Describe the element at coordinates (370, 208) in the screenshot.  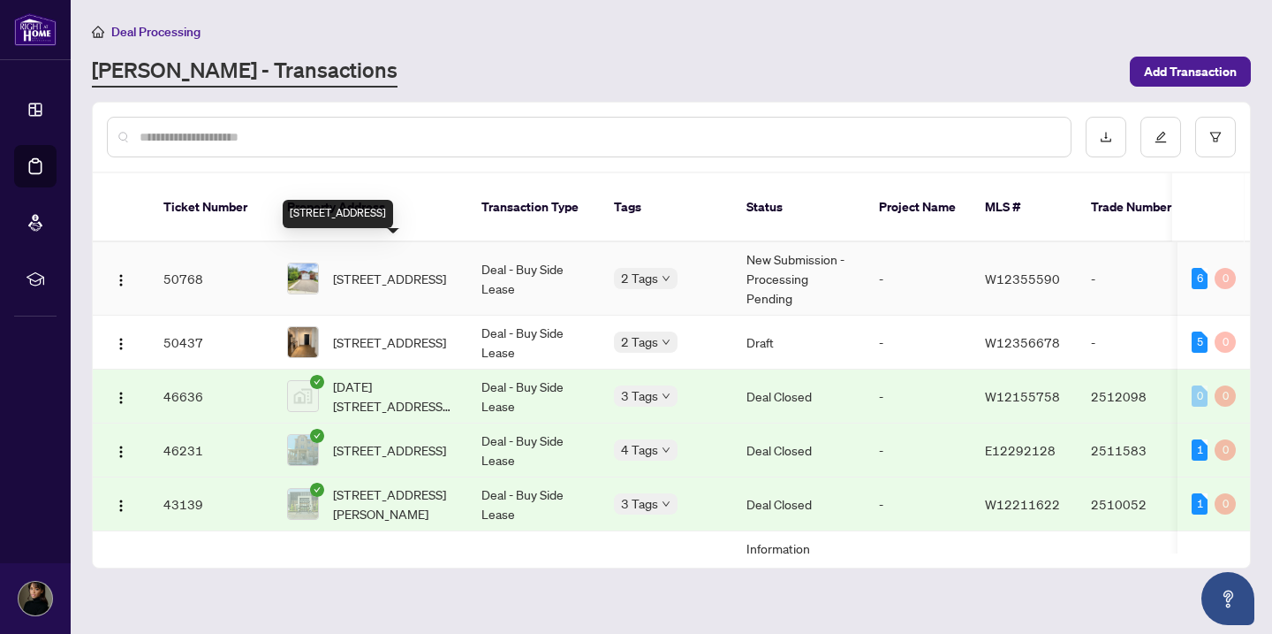
I see `th: Property Address` at that location.